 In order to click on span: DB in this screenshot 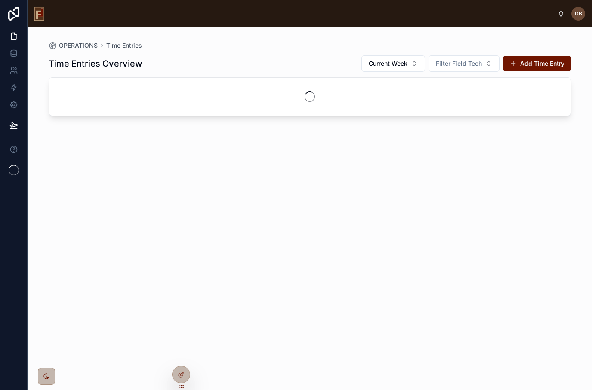, I will do `click(578, 14)`.